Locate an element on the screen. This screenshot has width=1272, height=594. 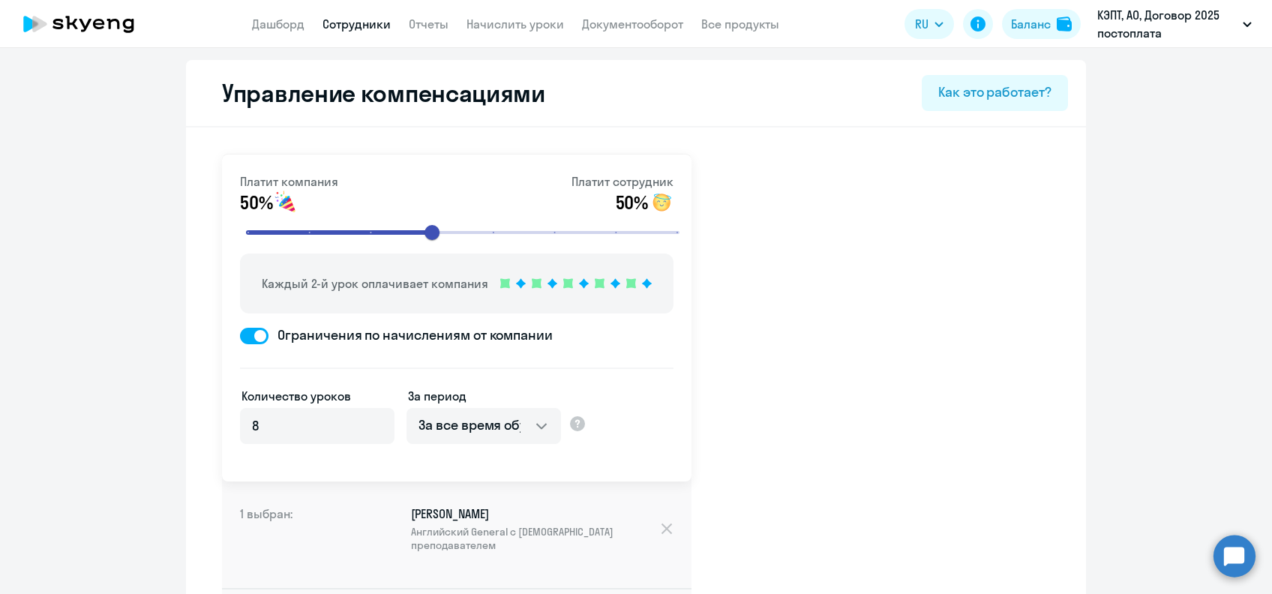
button: Балансbalance is located at coordinates (1041, 24).